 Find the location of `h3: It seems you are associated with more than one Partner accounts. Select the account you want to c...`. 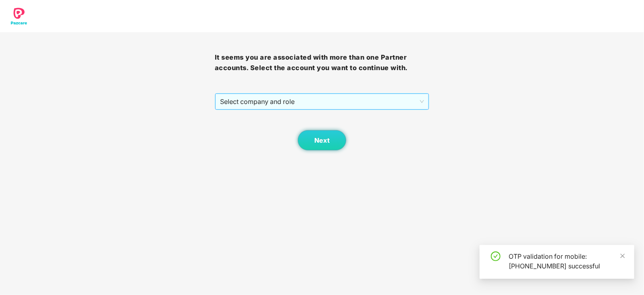

h3: It seems you are associated with more than one Partner accounts. Select the account you want to c... is located at coordinates (322, 62).